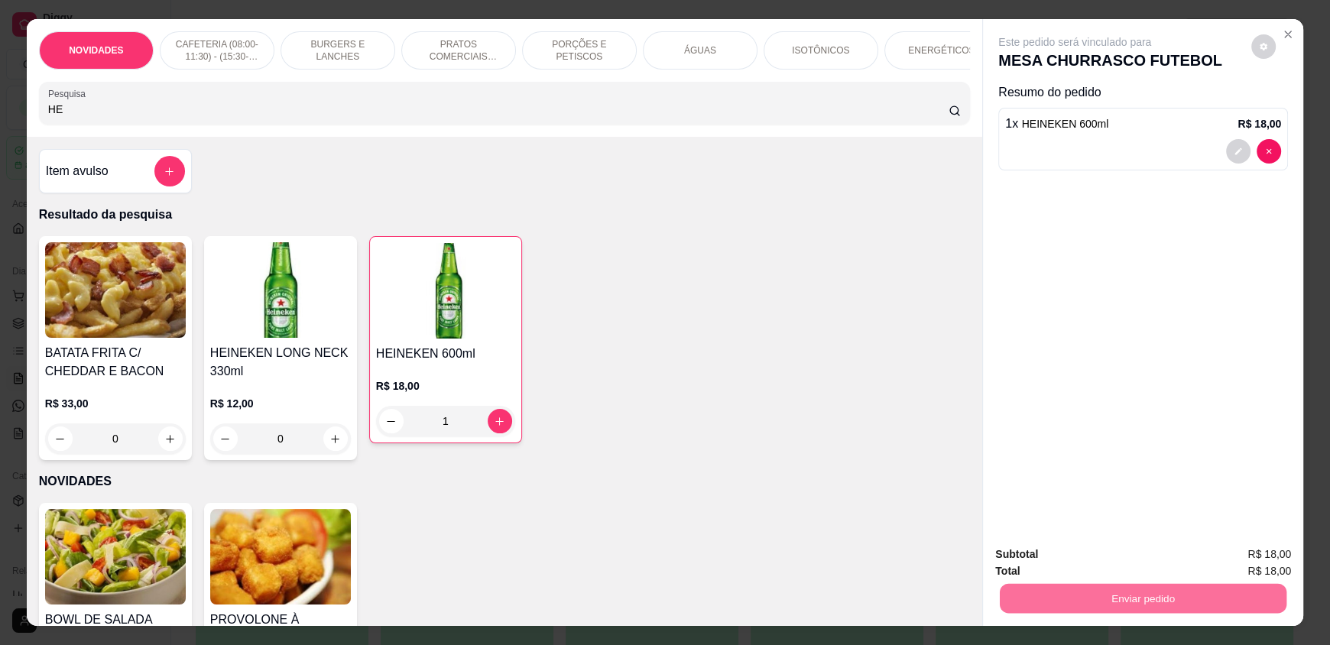 Image resolution: width=1330 pixels, height=645 pixels. Describe the element at coordinates (70, 93) in the screenshot. I see `label: Pesquisa` at that location.